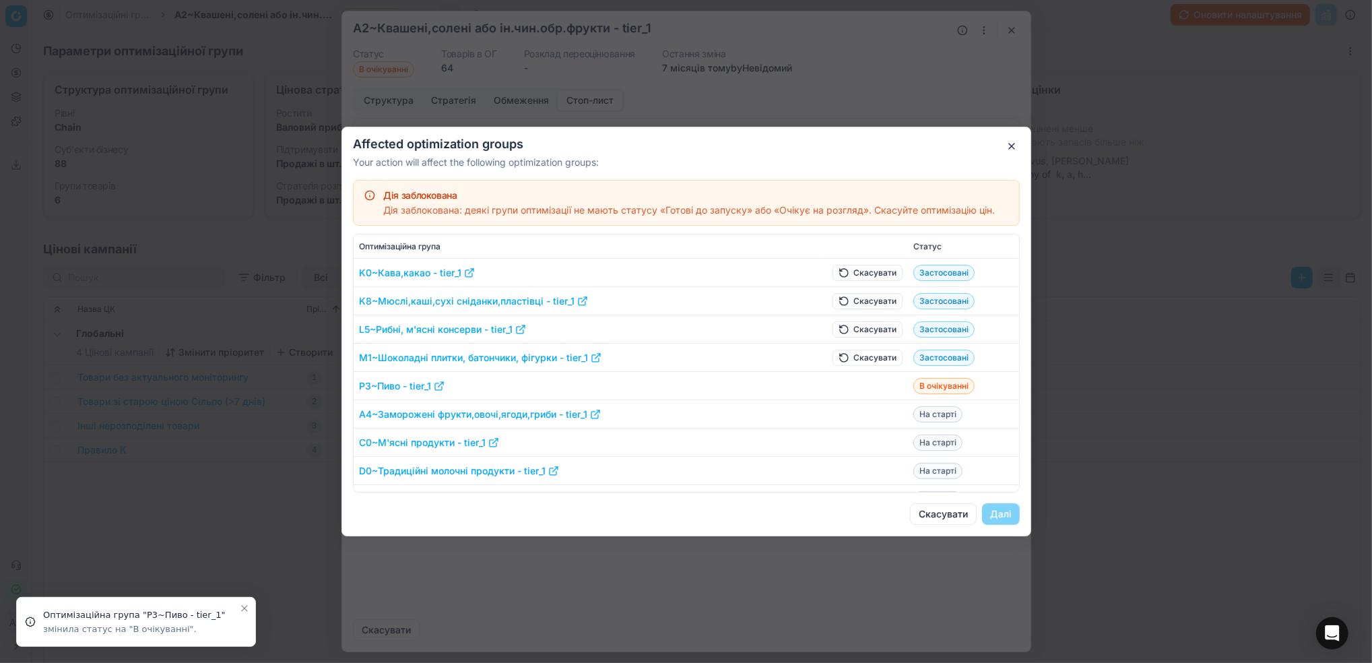 The height and width of the screenshot is (663, 1372). What do you see at coordinates (474, 301) in the screenshot?
I see `a: K8~Мюслі,каші,сухі сніданки,пластівці - tier_1` at bounding box center [474, 301].